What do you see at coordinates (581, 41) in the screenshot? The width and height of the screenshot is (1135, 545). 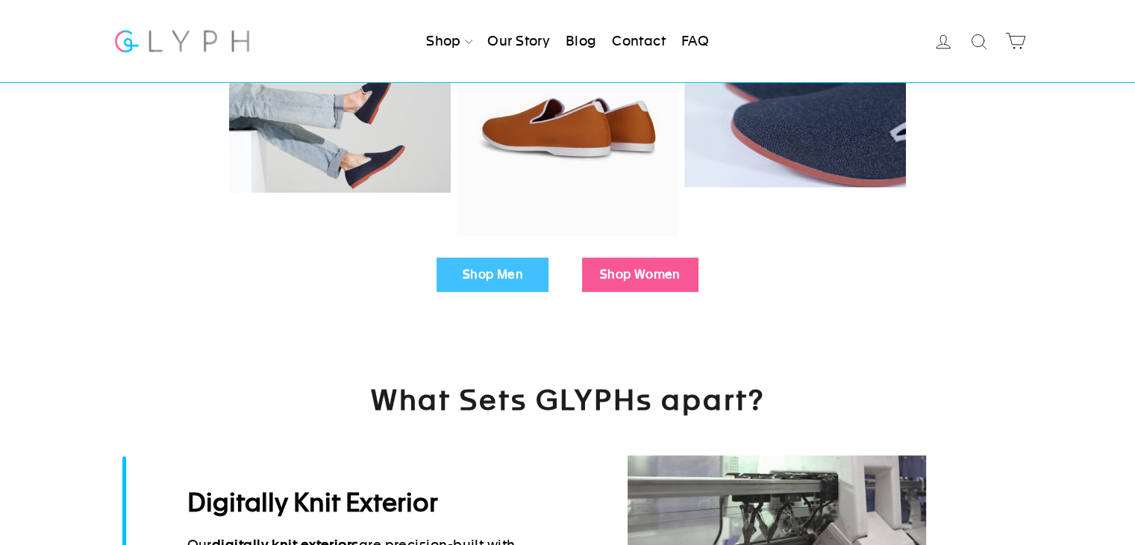 I see `a: Blog` at bounding box center [581, 41].